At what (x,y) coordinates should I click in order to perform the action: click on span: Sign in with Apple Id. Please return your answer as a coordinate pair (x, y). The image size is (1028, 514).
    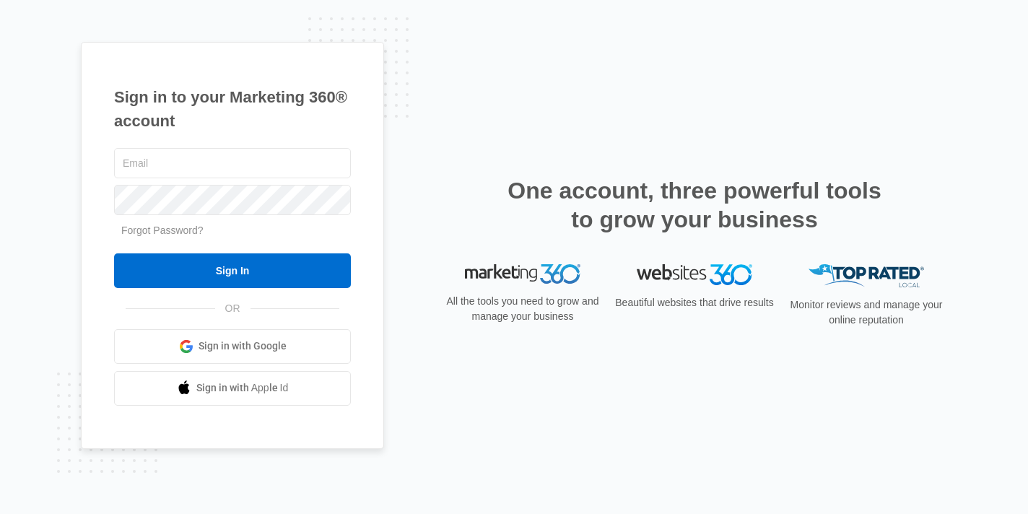
    Looking at the image, I should click on (243, 388).